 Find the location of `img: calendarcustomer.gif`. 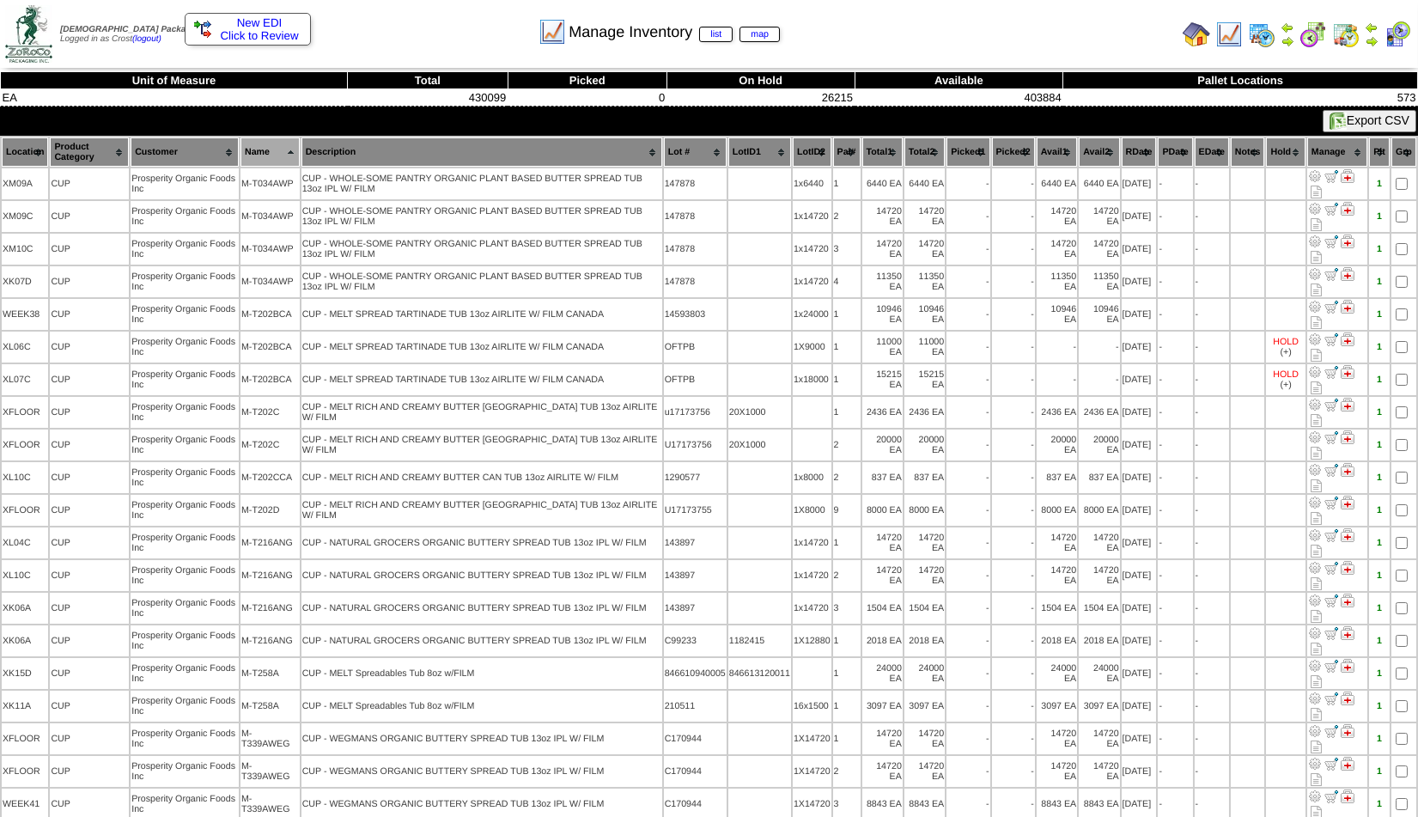

img: calendarcustomer.gif is located at coordinates (1398, 34).